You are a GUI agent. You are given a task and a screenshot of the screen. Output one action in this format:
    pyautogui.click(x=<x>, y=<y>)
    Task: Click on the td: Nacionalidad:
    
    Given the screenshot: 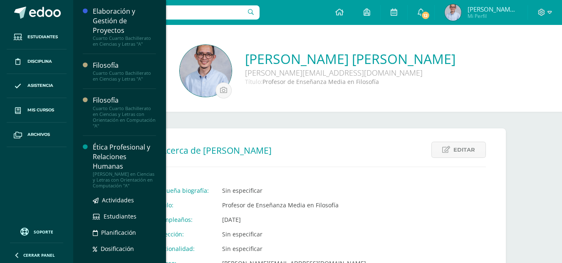 What is the action you would take?
    pyautogui.click(x=182, y=249)
    